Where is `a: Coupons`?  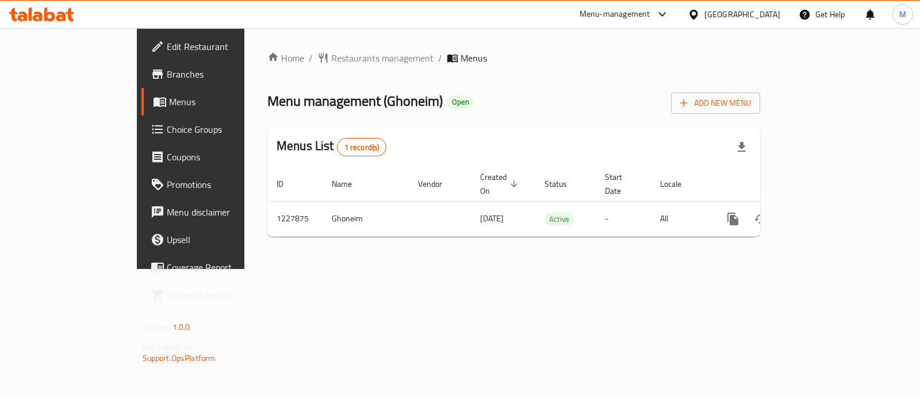 a: Coupons is located at coordinates (216, 157).